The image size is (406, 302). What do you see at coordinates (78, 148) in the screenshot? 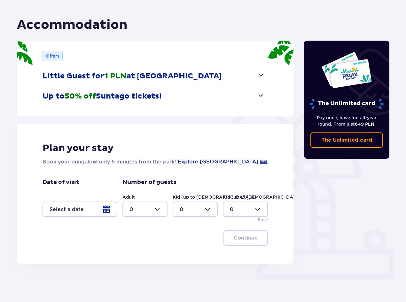
I see `p: Plan your stay` at bounding box center [78, 148].